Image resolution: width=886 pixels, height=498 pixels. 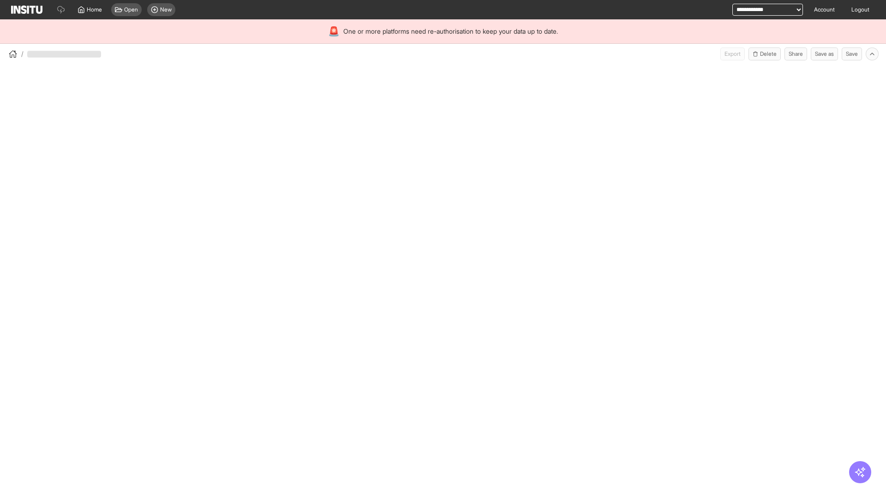 What do you see at coordinates (732, 54) in the screenshot?
I see `button: Export` at bounding box center [732, 54].